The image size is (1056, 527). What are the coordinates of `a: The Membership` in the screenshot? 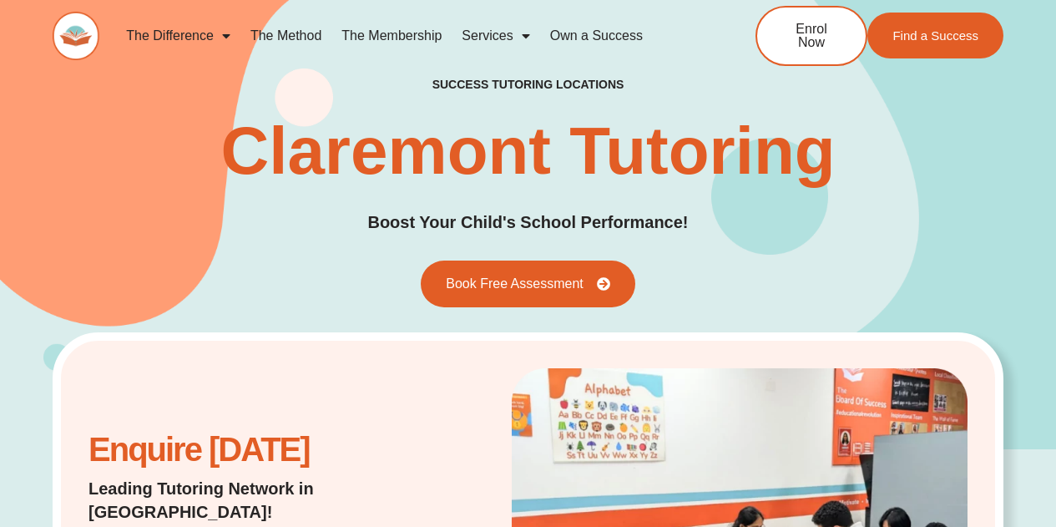 It's located at (391, 36).